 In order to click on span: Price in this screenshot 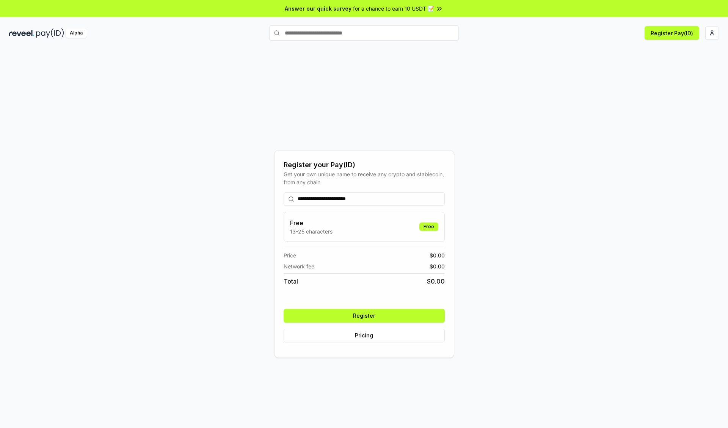, I will do `click(290, 255)`.